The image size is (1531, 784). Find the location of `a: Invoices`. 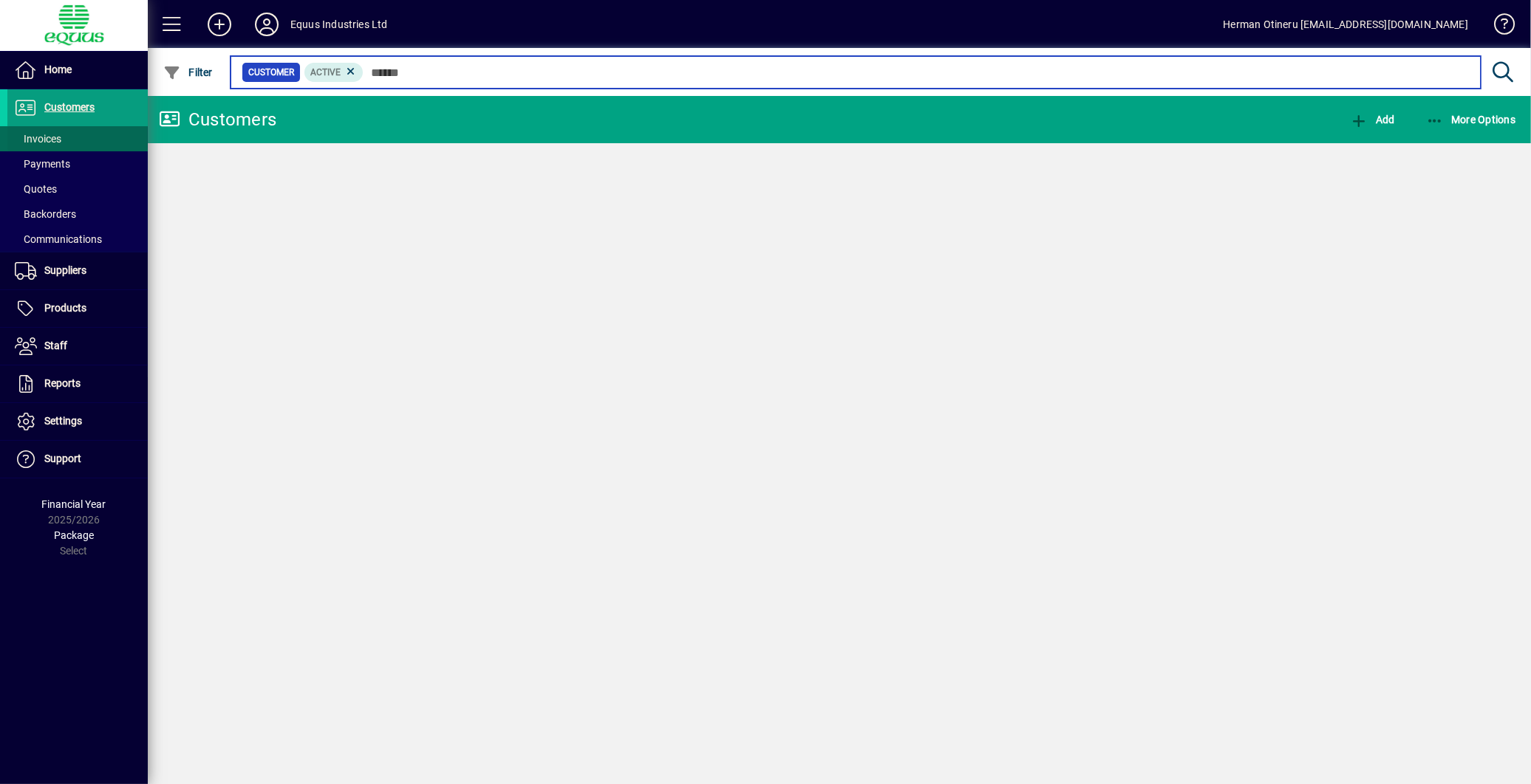

a: Invoices is located at coordinates (78, 139).